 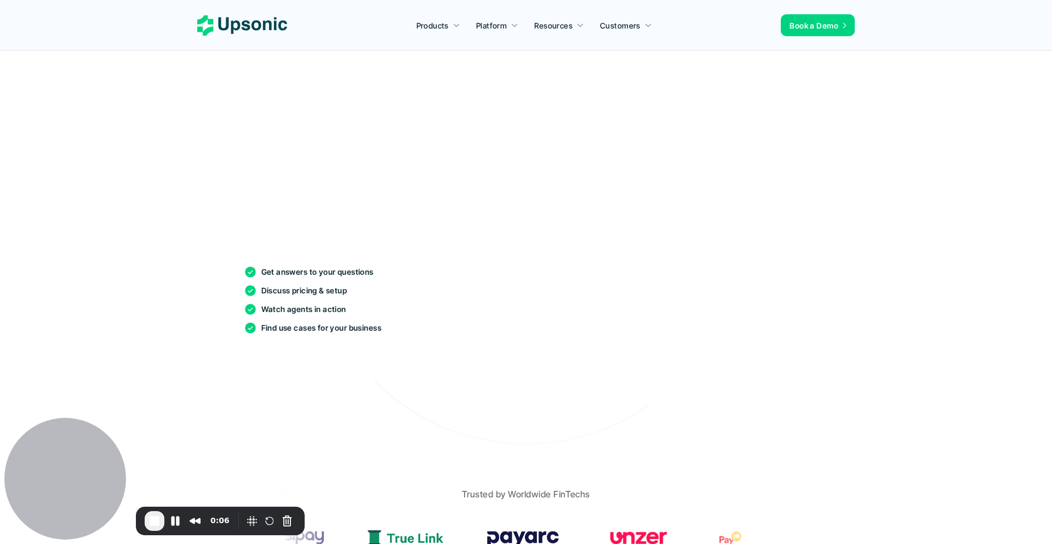 What do you see at coordinates (553, 25) in the screenshot?
I see `p: Resources` at bounding box center [553, 25].